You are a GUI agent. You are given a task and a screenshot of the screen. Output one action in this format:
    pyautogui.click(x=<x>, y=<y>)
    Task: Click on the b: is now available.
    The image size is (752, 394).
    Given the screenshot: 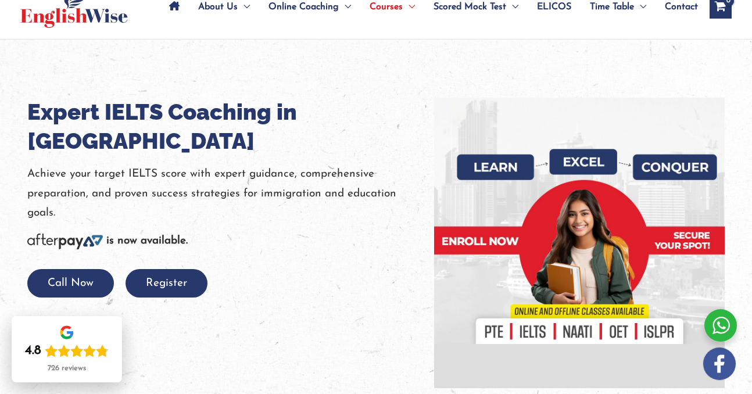 What is the action you would take?
    pyautogui.click(x=147, y=241)
    